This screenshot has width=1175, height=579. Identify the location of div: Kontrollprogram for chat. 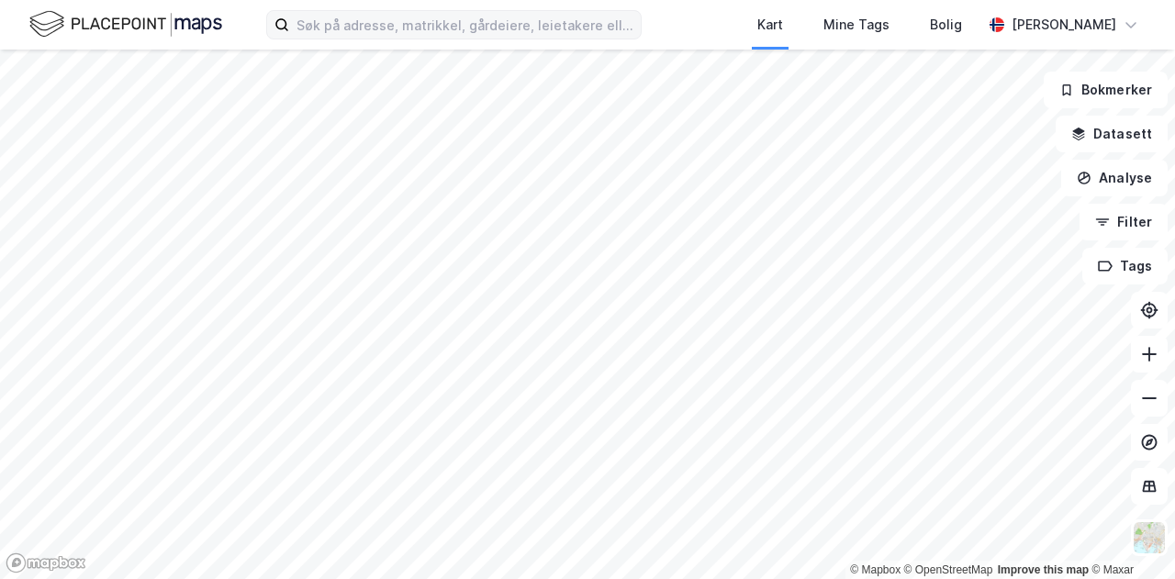
(1129, 535).